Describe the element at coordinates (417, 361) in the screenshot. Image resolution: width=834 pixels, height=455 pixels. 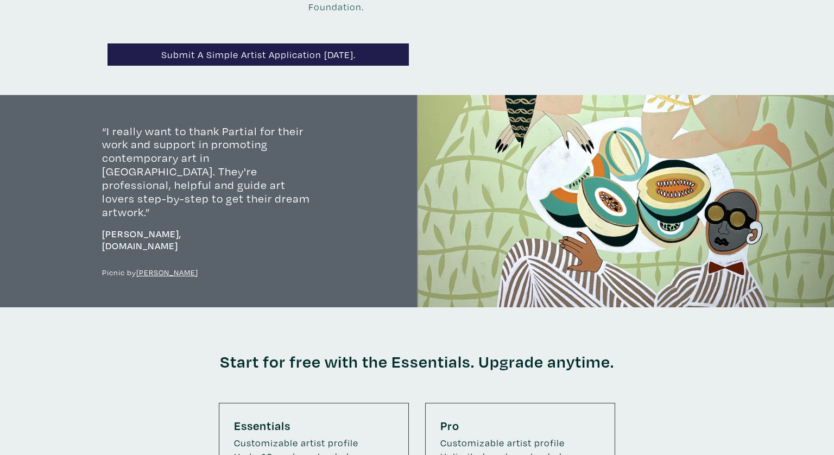
I see `b: Start for free with the Essentials. Upgrade anytime.` at that location.